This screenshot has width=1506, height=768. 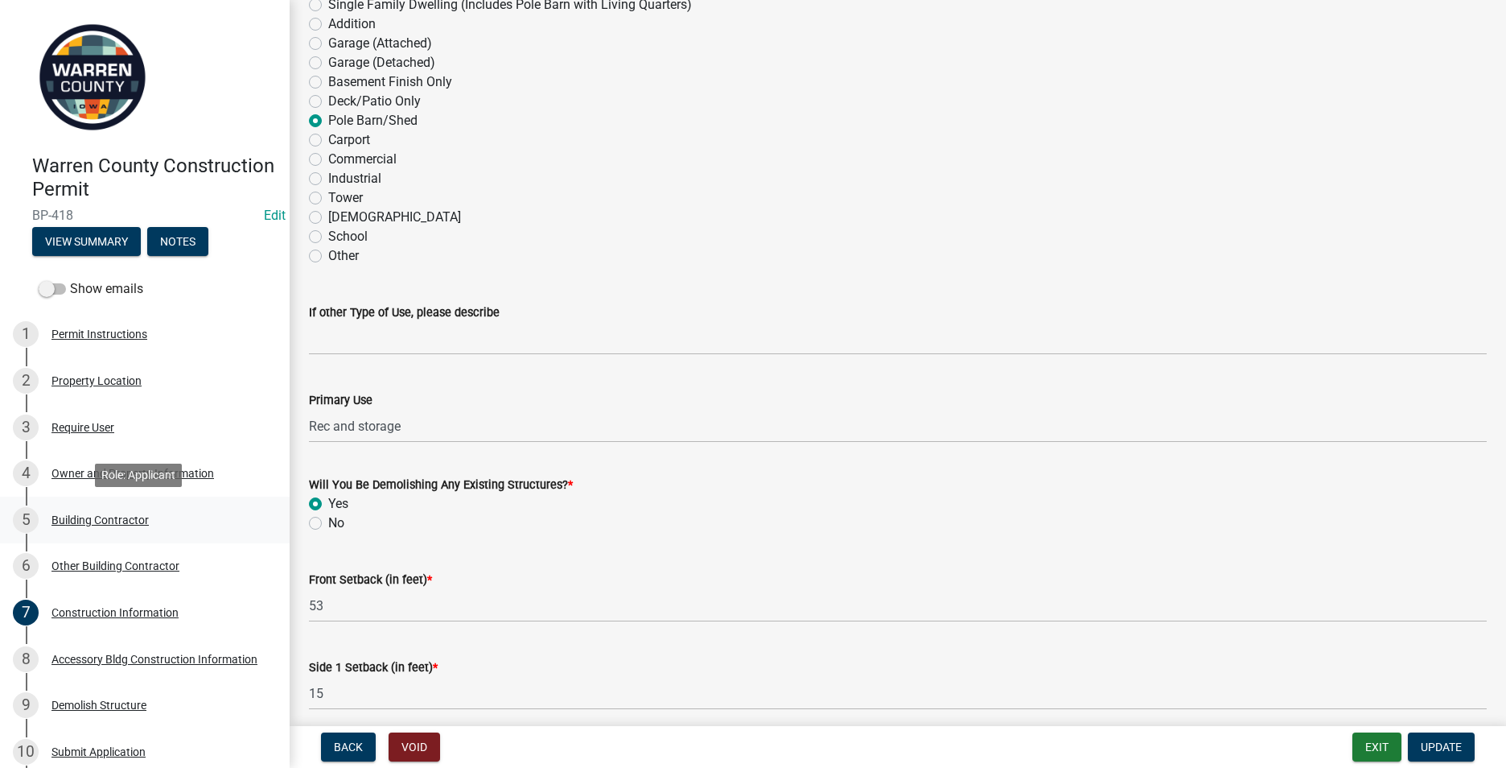 What do you see at coordinates (138, 475) in the screenshot?
I see `div: Role: Applicant` at bounding box center [138, 475].